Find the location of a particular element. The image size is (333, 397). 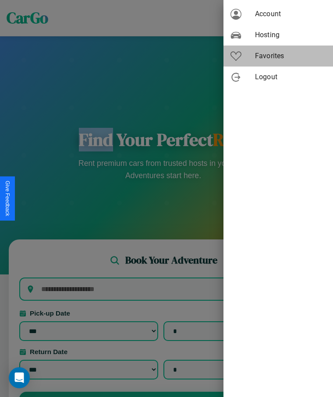

div: Logout is located at coordinates (278, 77).